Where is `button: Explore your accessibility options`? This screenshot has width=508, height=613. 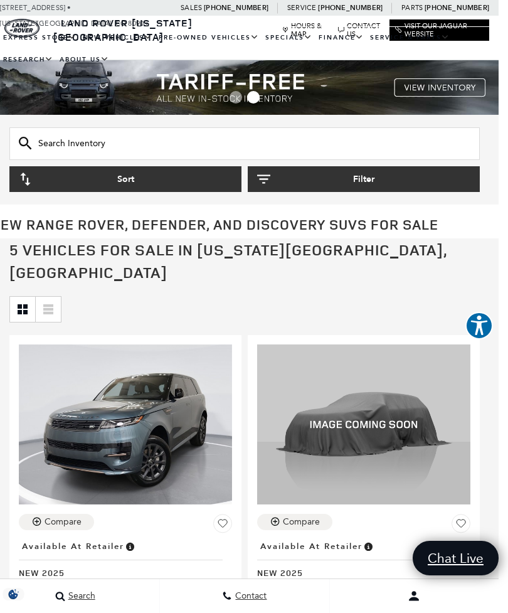
button: Explore your accessibility options is located at coordinates (480, 326).